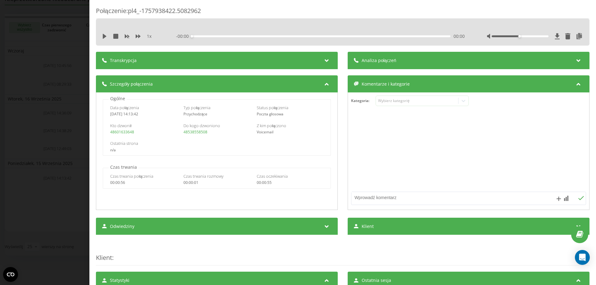 This screenshot has width=596, height=285. What do you see at coordinates (203, 176) in the screenshot?
I see `span: Czas trwania rozmowy` at bounding box center [203, 176].